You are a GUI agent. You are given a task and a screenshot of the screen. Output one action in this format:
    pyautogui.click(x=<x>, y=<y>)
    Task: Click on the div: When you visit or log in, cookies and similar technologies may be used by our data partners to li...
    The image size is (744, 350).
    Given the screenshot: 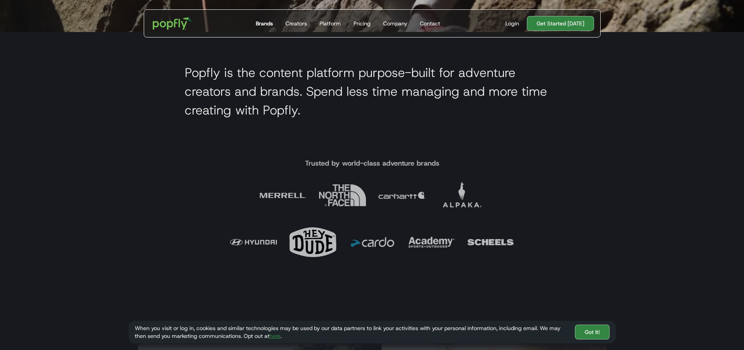 What is the action you would take?
    pyautogui.click(x=351, y=332)
    